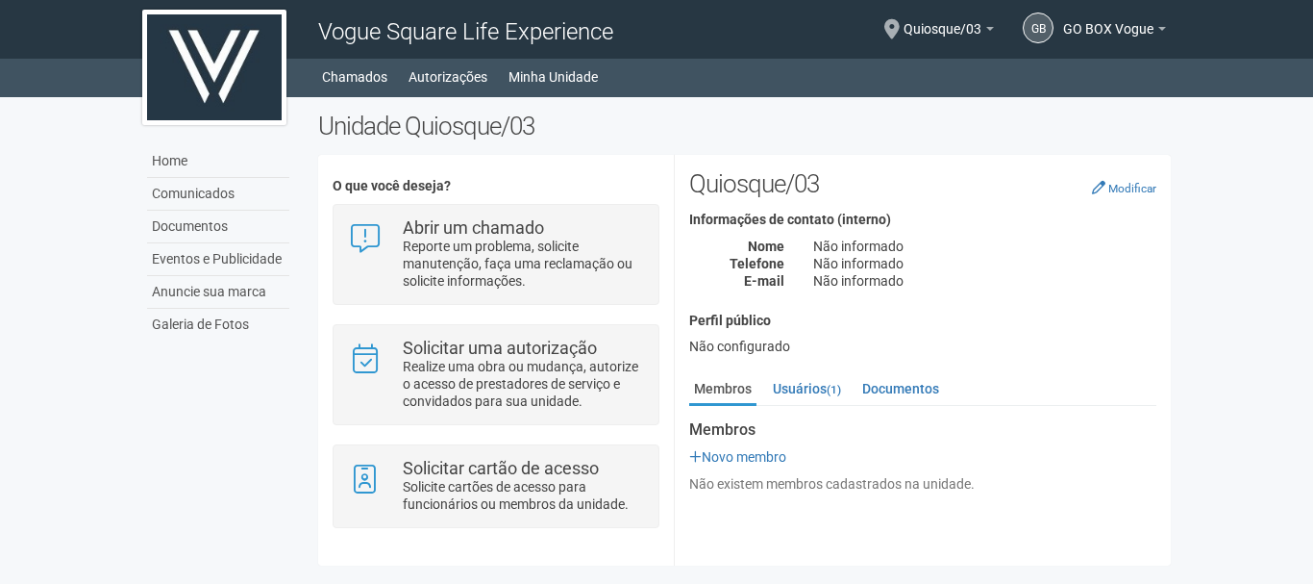 The height and width of the screenshot is (584, 1313). What do you see at coordinates (923, 184) in the screenshot?
I see `h2: Quiosque/03` at bounding box center [923, 184].